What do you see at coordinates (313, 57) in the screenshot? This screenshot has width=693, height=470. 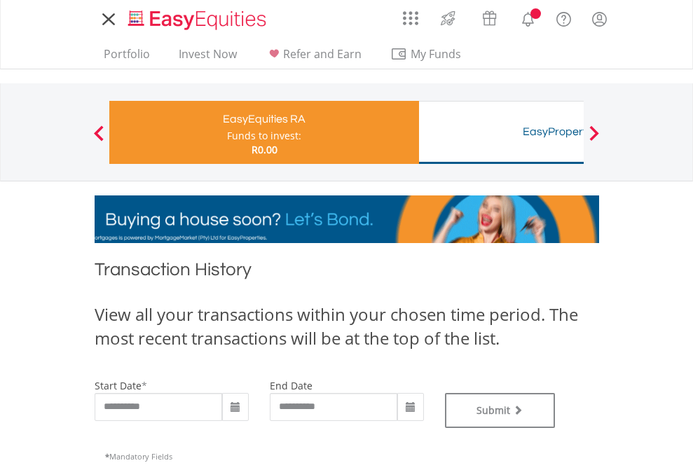 I see `a: Refer and Earn` at bounding box center [313, 57].